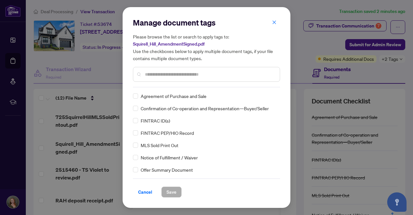 This screenshot has height=215, width=413. What do you see at coordinates (145, 192) in the screenshot?
I see `button: Cancel` at bounding box center [145, 192].